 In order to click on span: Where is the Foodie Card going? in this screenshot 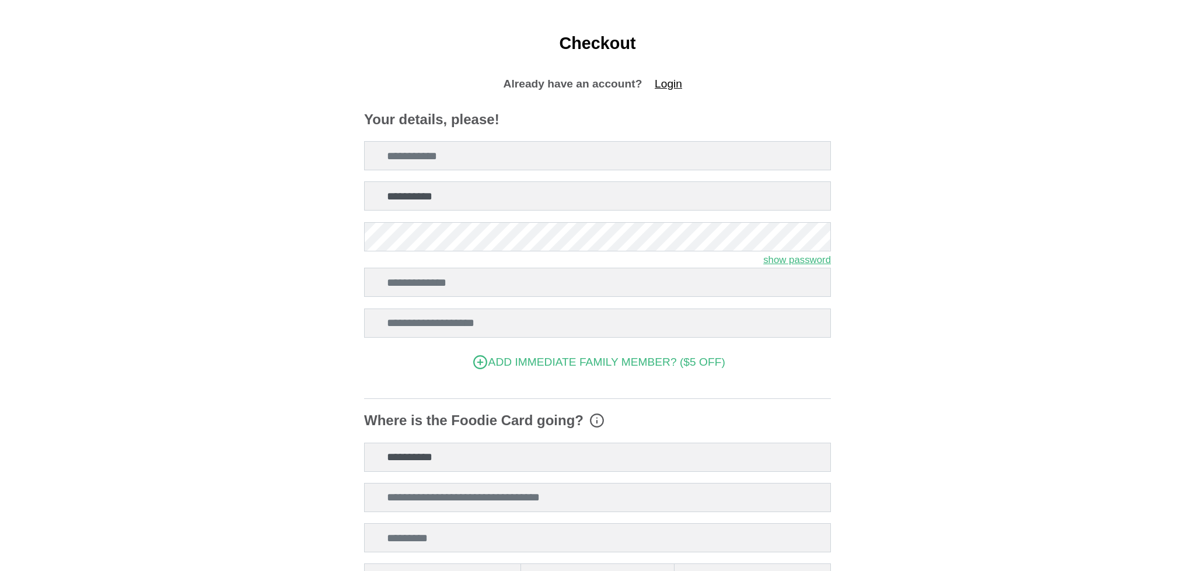, I will do `click(474, 421)`.